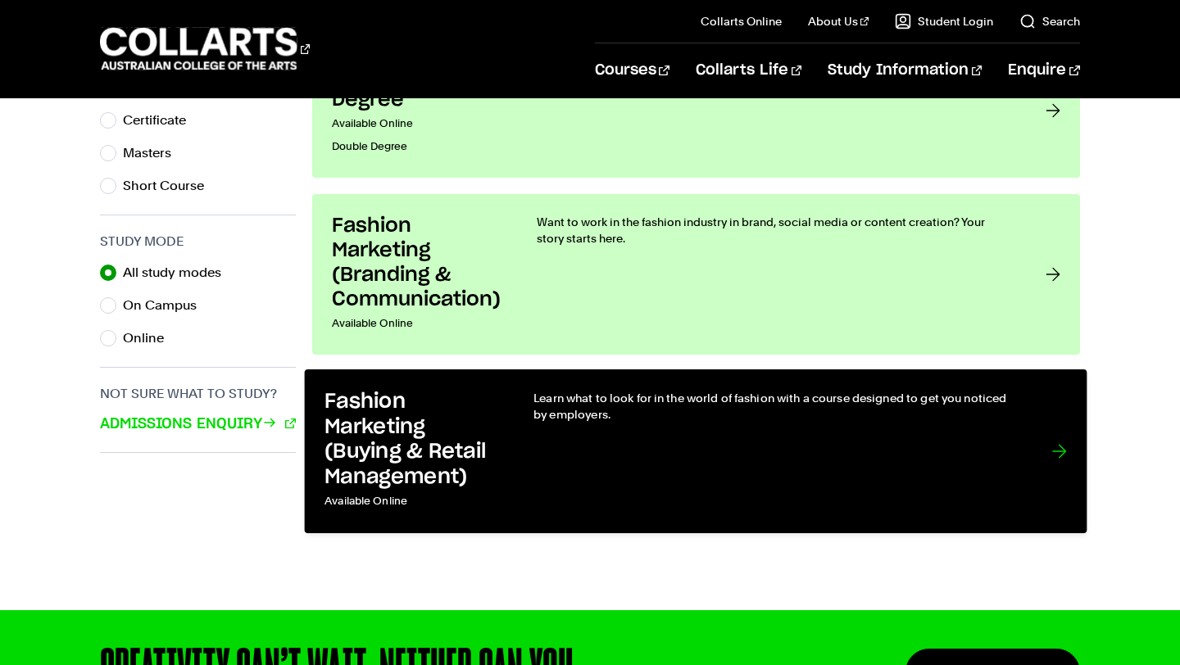 The width and height of the screenshot is (1180, 665). I want to click on a: Courses, so click(632, 70).